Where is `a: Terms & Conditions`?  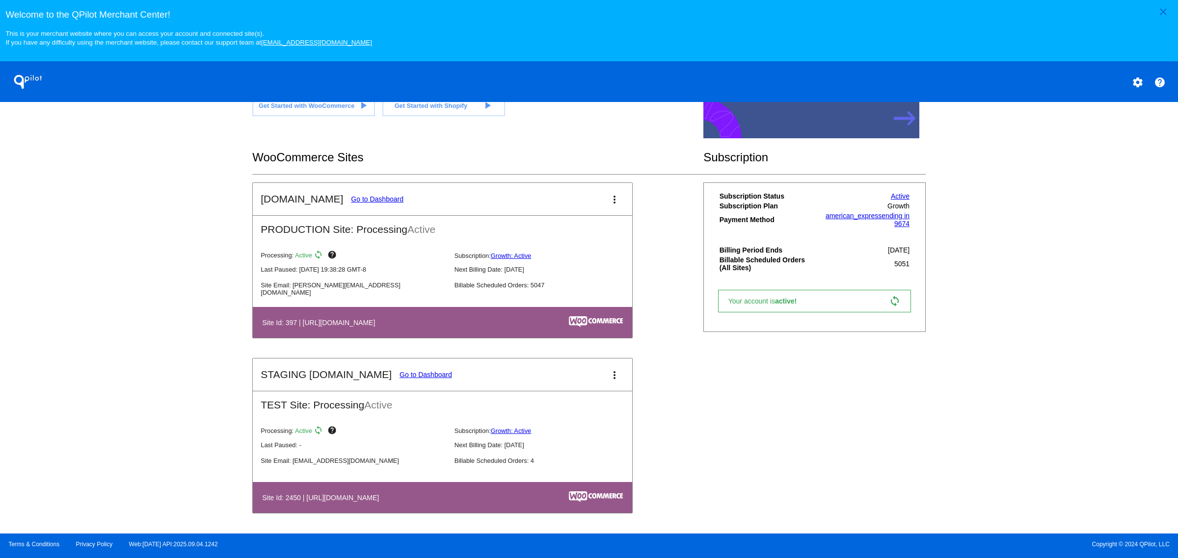
a: Terms & Conditions is located at coordinates (34, 545).